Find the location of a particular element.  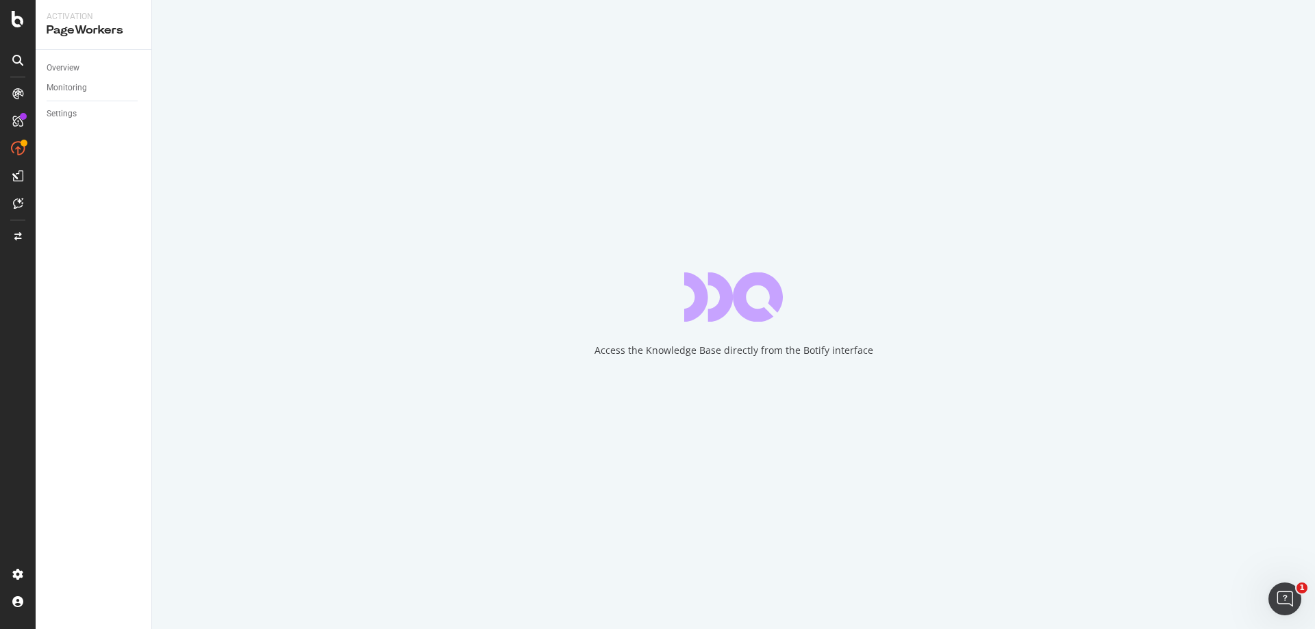

span: 1 is located at coordinates (1302, 588).